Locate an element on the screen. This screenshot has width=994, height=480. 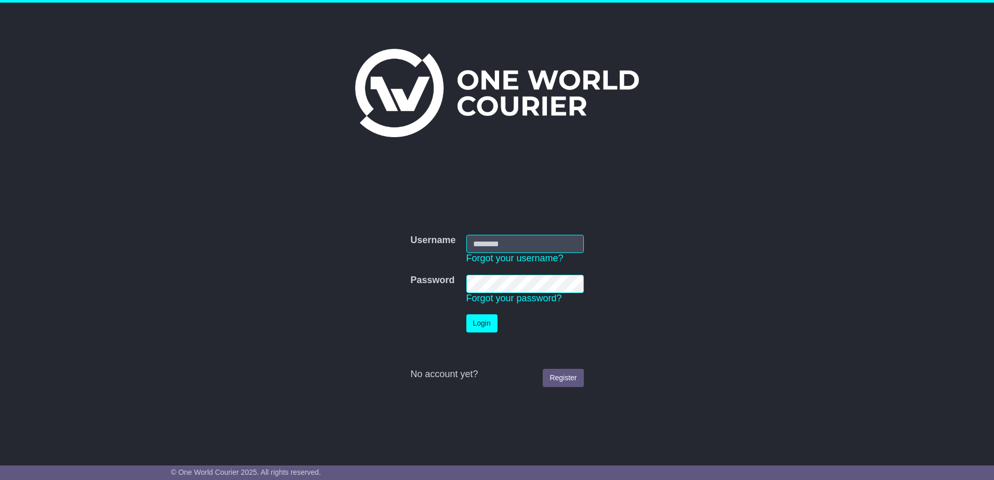
a: Register is located at coordinates (563, 378).